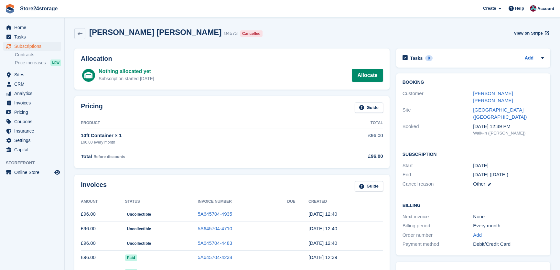  What do you see at coordinates (215, 257) in the screenshot?
I see `a: 5A645704-4238` at bounding box center [215, 257].